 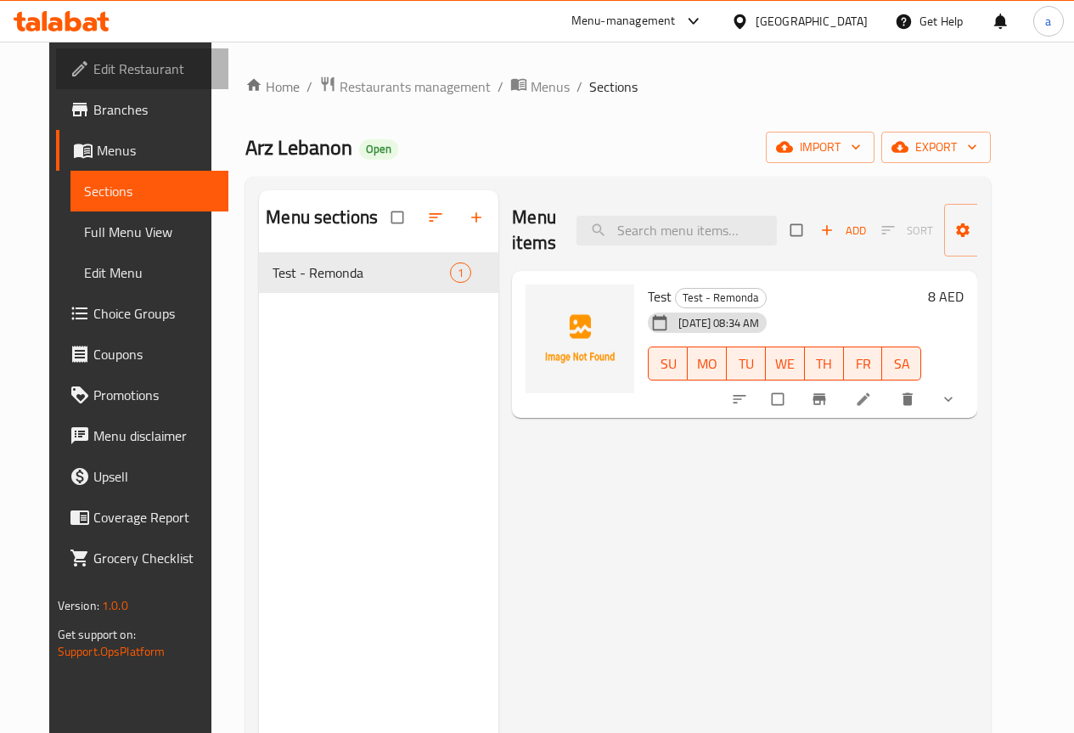 I want to click on a: Promotions, so click(x=142, y=395).